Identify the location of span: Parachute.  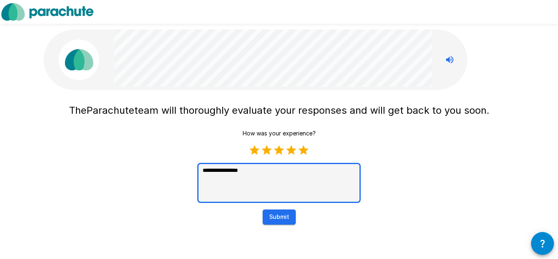
(110, 110).